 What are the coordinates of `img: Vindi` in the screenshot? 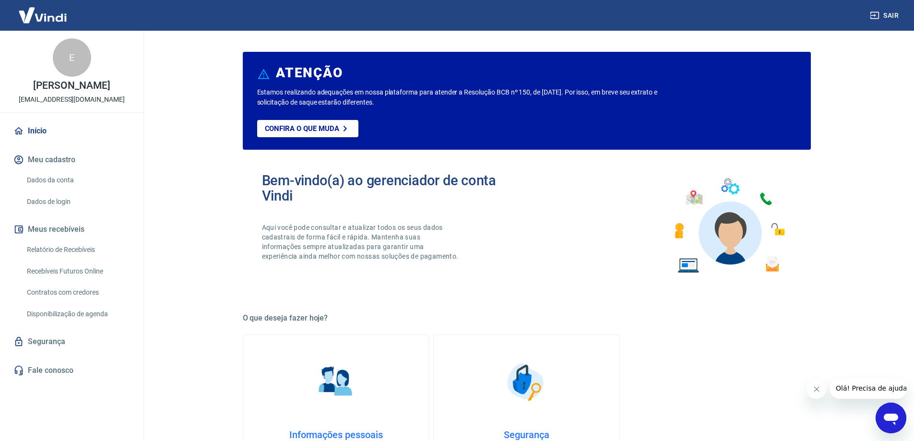 It's located at (43, 15).